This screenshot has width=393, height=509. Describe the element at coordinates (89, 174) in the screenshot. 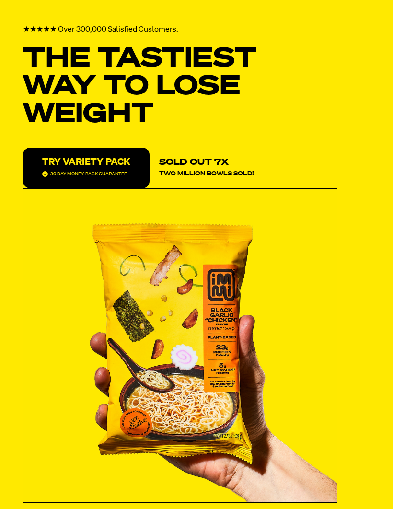

I see `p: 30 DAY MONEY-BACK GUARANTEE` at that location.